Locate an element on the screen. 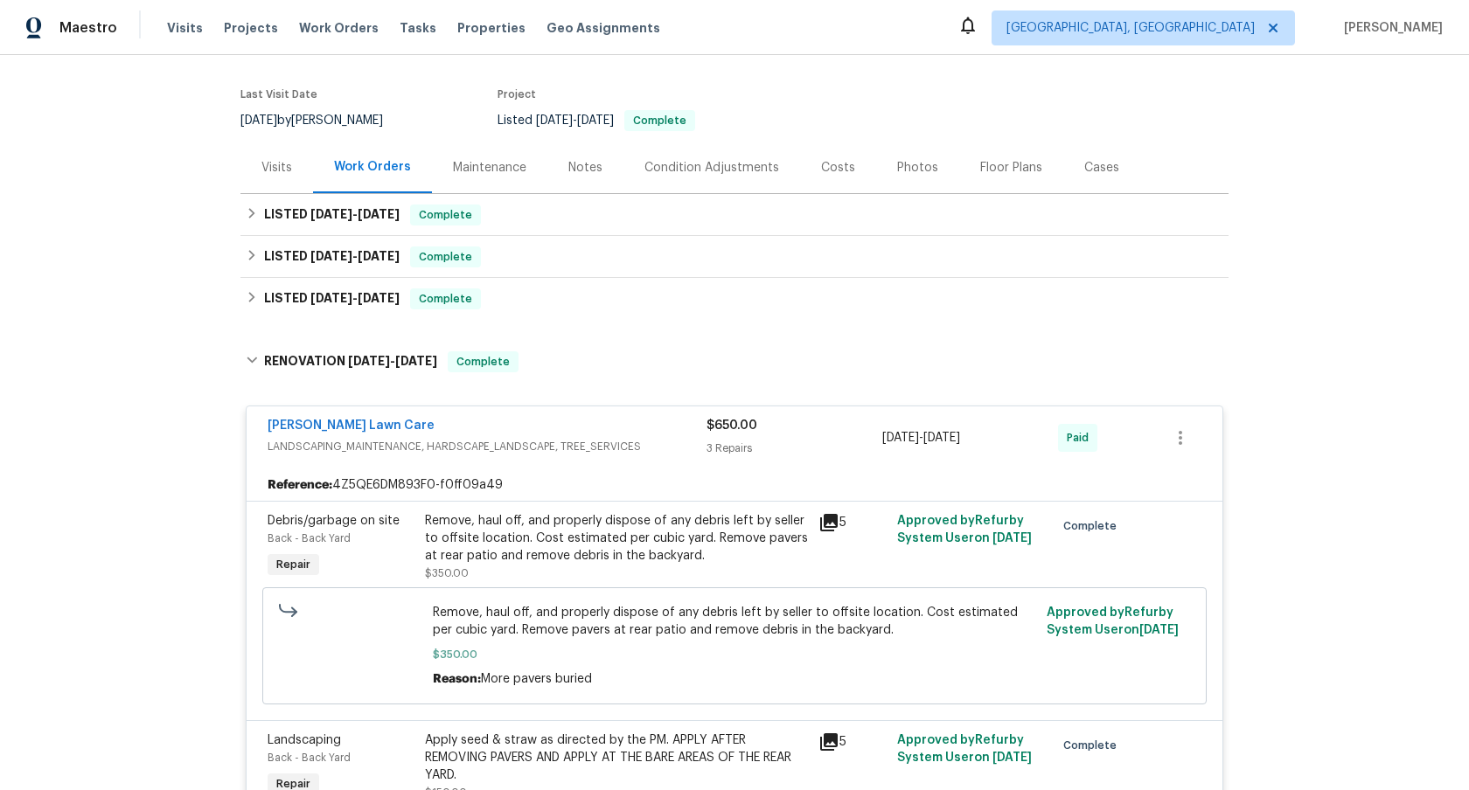 The width and height of the screenshot is (1469, 790). span: Last Visit Date is located at coordinates (279, 94).